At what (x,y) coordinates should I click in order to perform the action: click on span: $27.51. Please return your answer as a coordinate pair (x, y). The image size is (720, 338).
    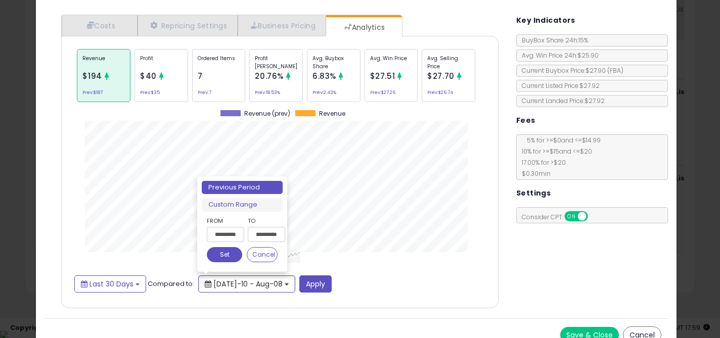
    Looking at the image, I should click on (383, 76).